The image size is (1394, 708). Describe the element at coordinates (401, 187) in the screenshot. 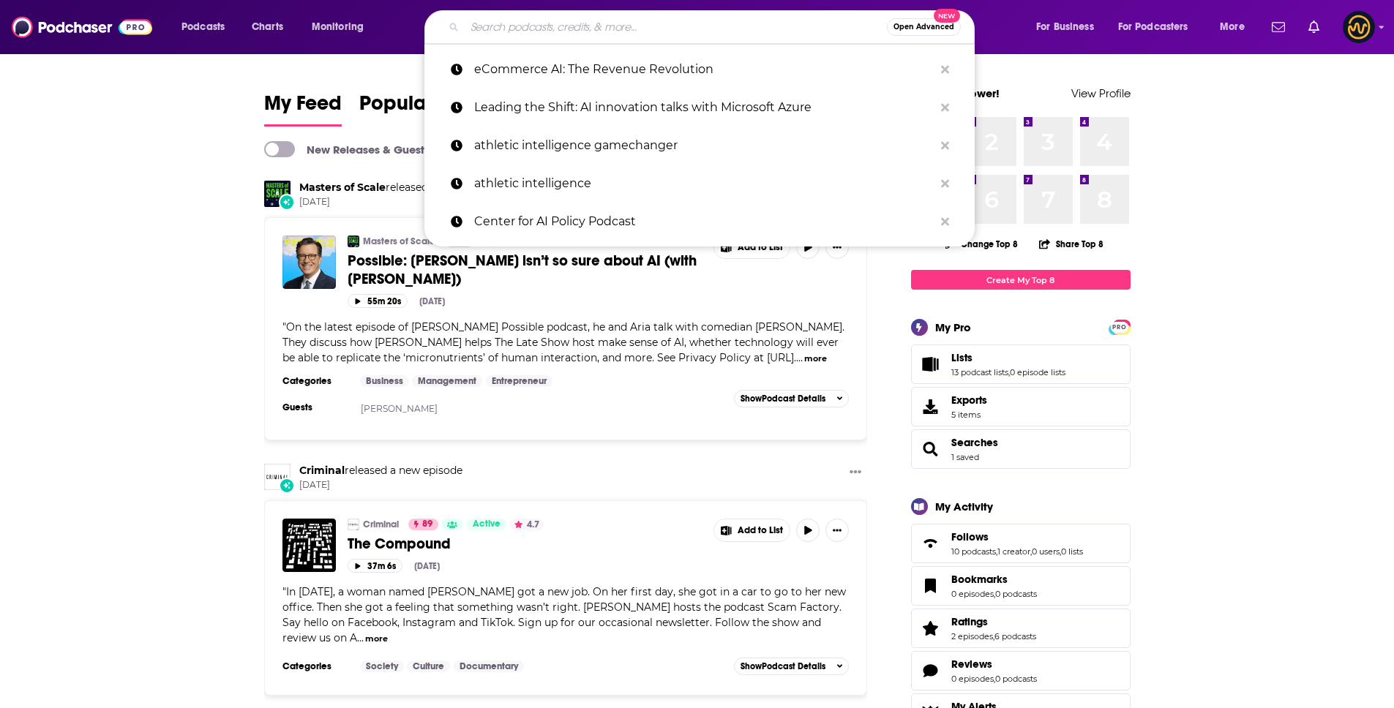

I see `h3: released a new episode` at that location.